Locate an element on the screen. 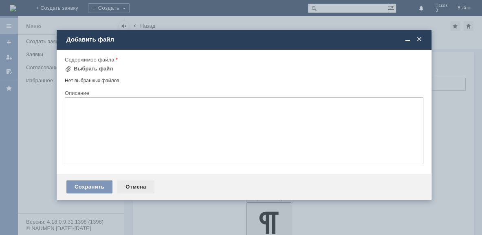 The width and height of the screenshot is (482, 235). div: Выбрать файл is located at coordinates (93, 69).